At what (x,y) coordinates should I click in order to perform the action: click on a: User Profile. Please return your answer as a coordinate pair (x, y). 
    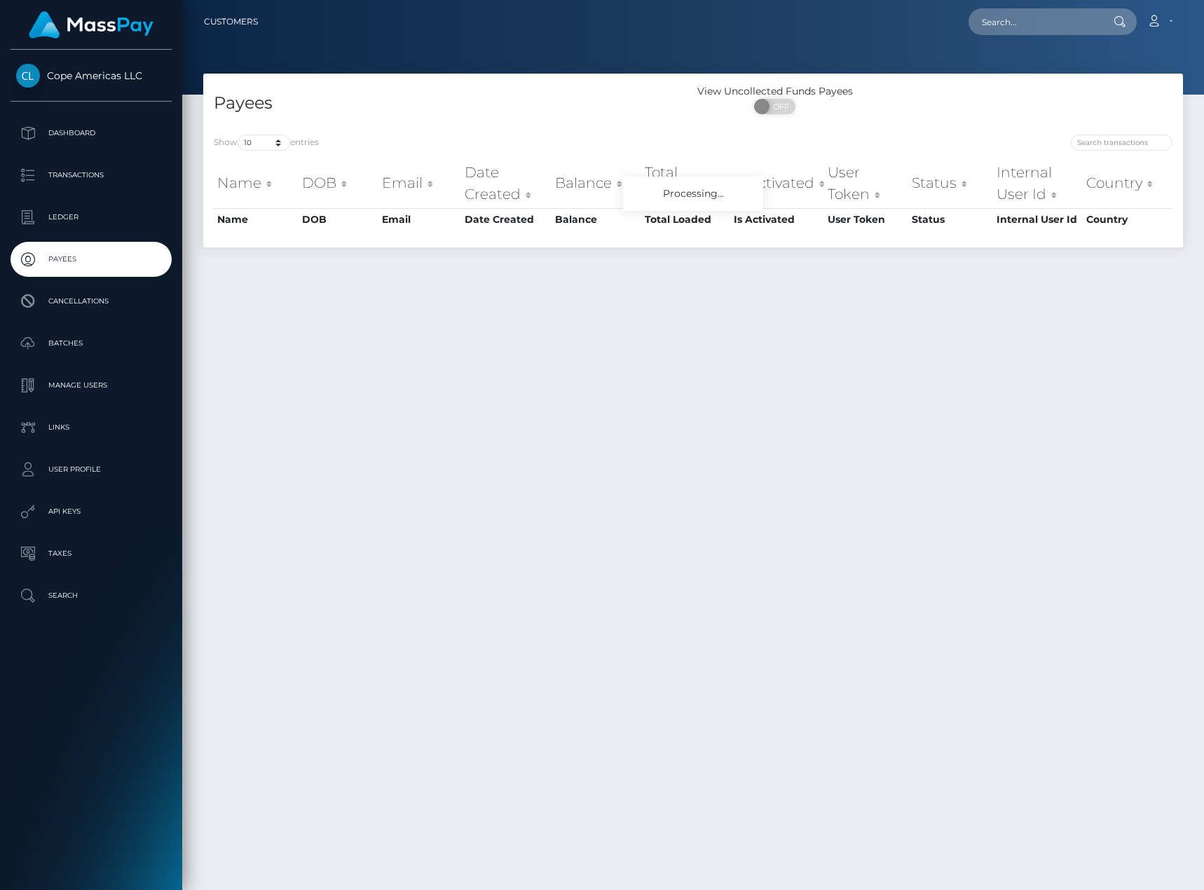
    Looking at the image, I should click on (91, 470).